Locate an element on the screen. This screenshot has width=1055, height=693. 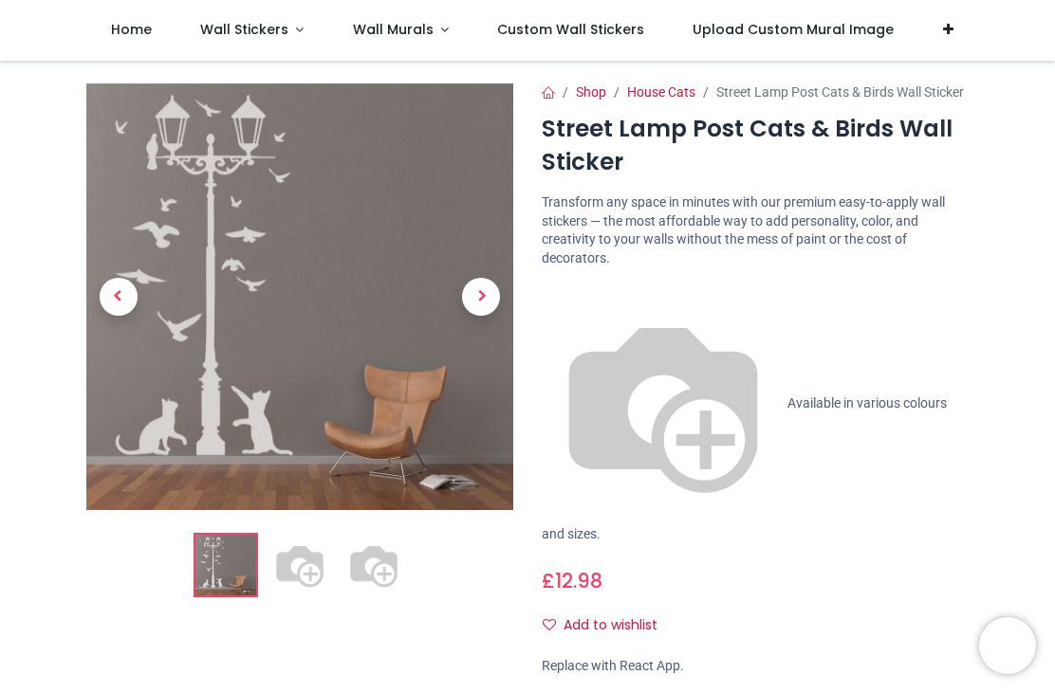
span: Home is located at coordinates (131, 29).